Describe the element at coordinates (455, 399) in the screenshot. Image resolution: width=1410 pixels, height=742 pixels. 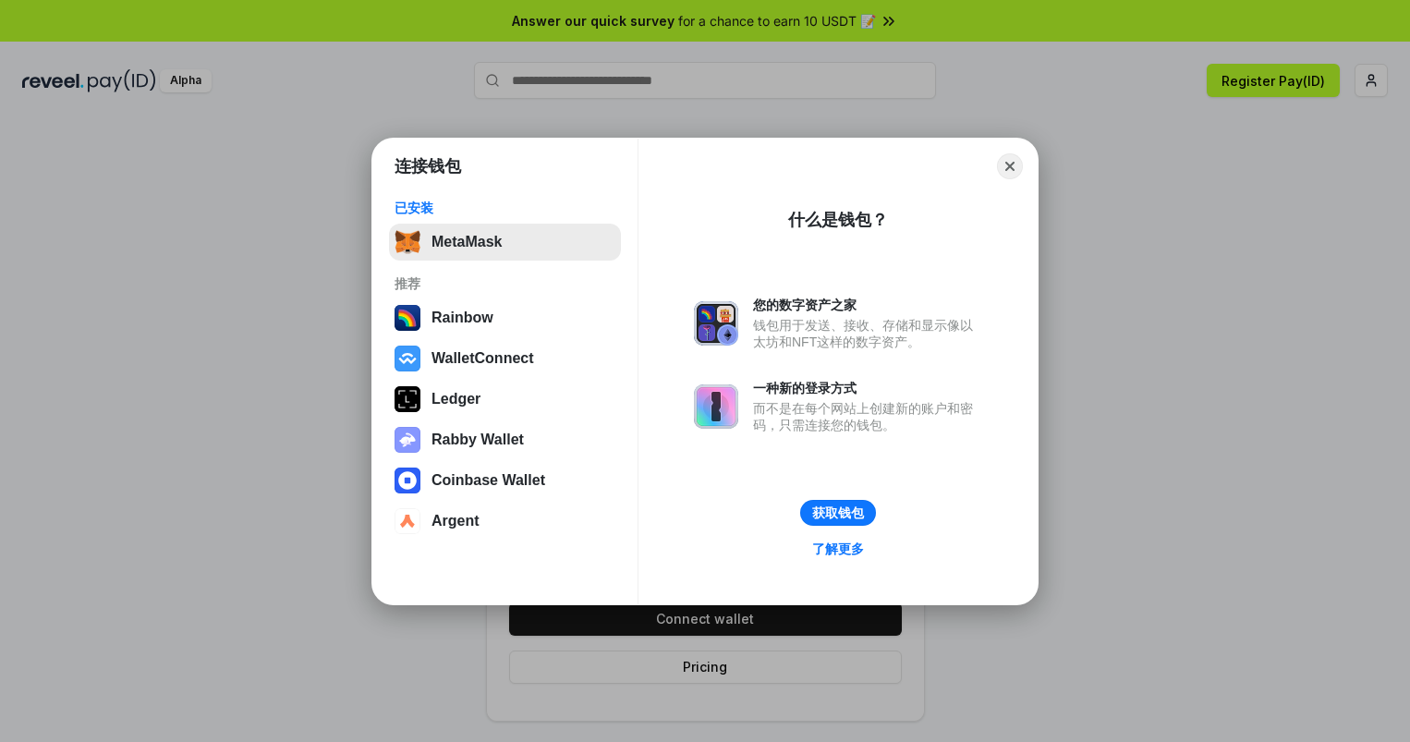
I see `div: Ledger` at that location.